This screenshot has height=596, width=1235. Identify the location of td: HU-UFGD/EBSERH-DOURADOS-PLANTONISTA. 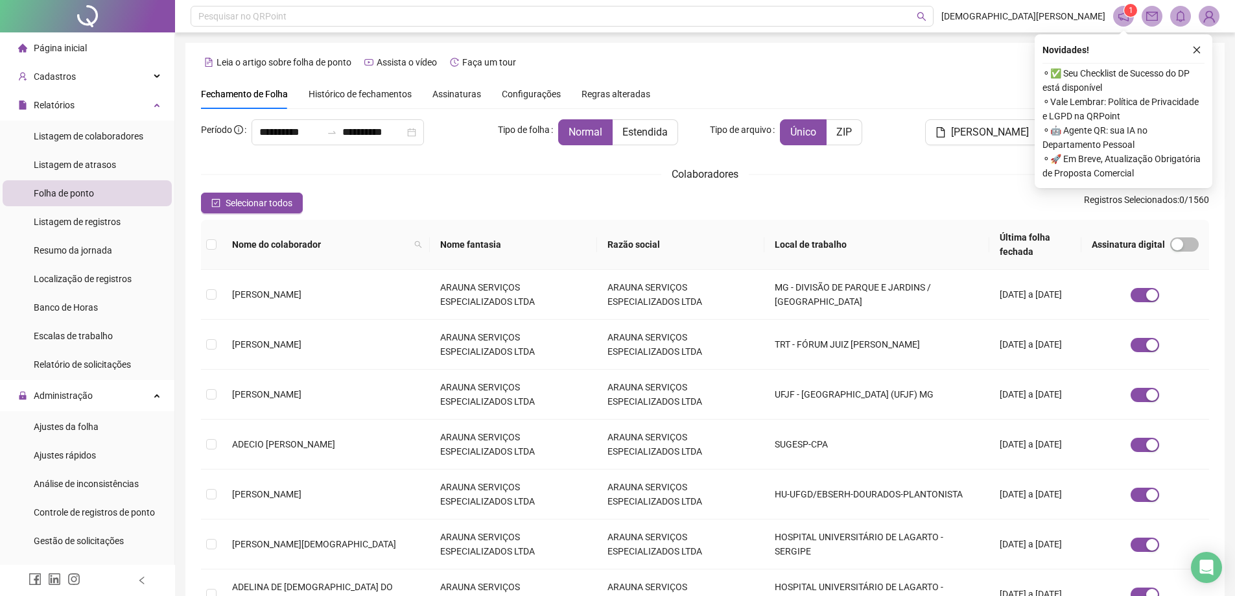
(877, 494).